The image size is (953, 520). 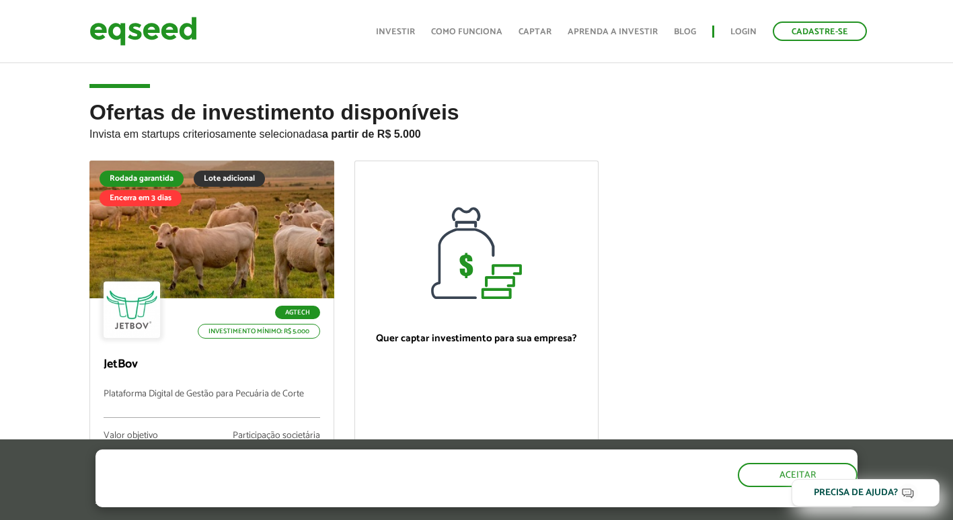 What do you see at coordinates (324, 501) in the screenshot?
I see `p: Ao clicar em "aceitar", você aceita nossa .` at bounding box center [324, 501].